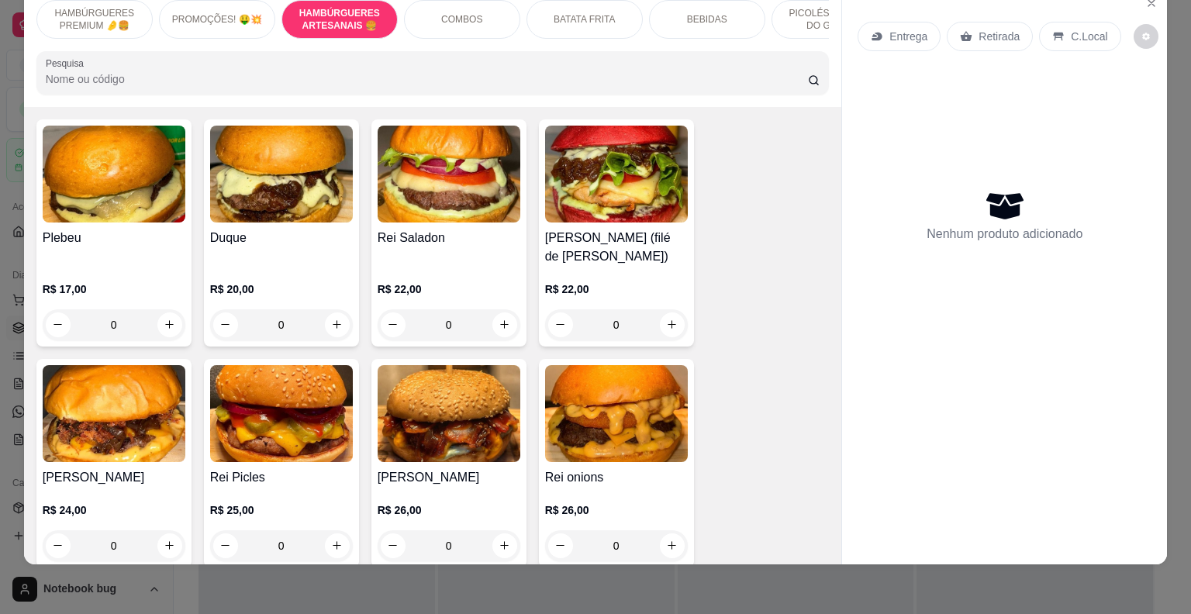  What do you see at coordinates (707, 19) in the screenshot?
I see `p: BEBIDAS` at bounding box center [707, 19].